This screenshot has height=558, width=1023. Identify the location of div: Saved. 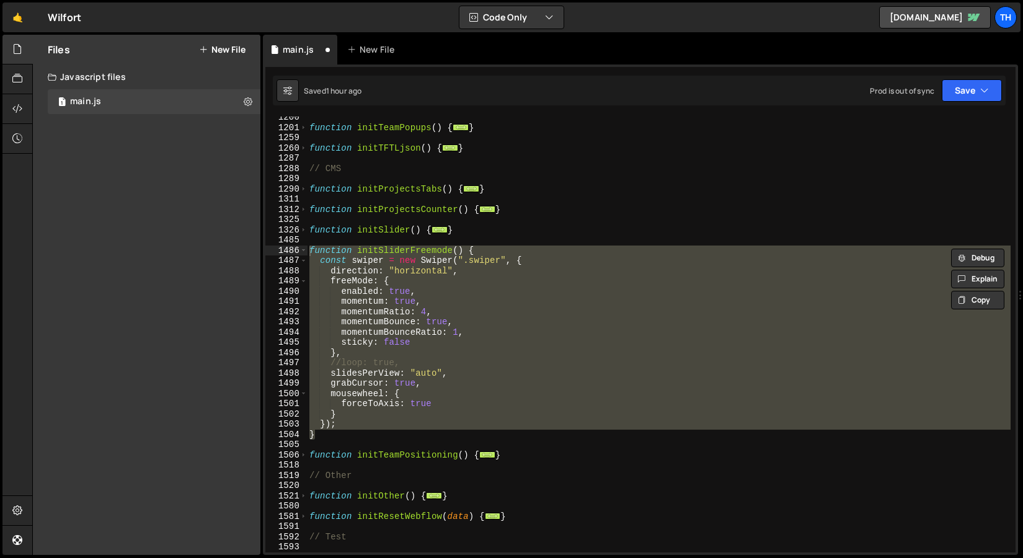
(332, 90).